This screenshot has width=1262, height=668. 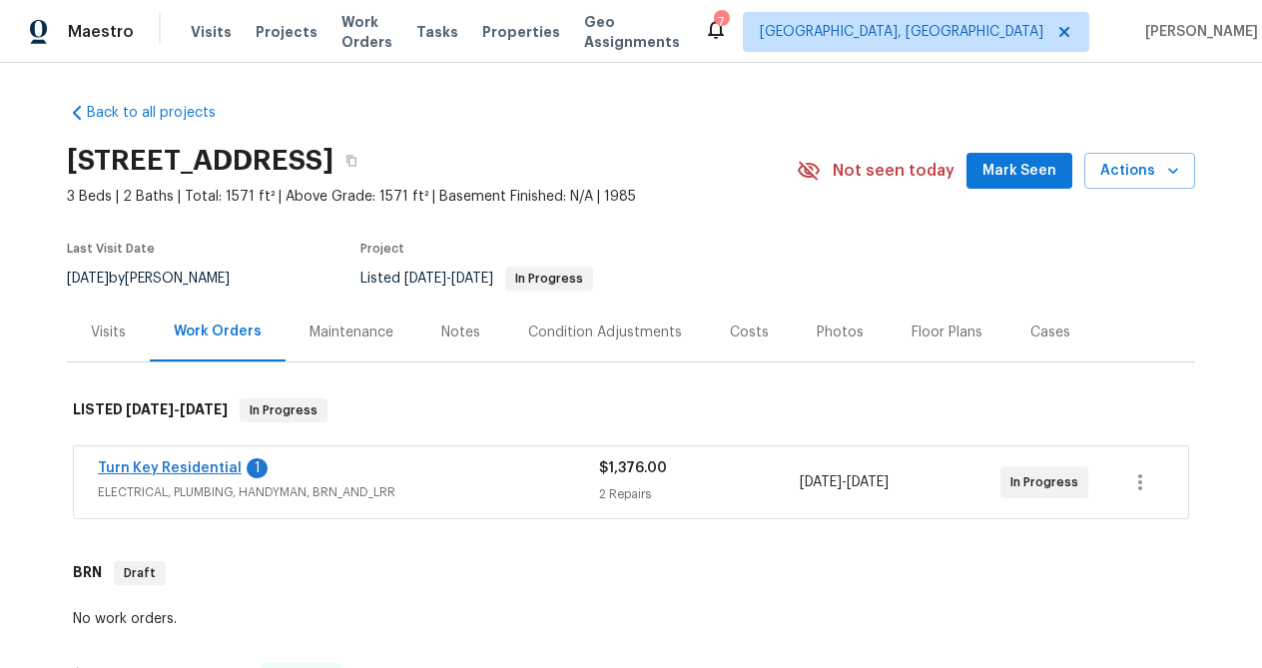 What do you see at coordinates (699, 494) in the screenshot?
I see `div: 2 Repairs` at bounding box center [699, 494].